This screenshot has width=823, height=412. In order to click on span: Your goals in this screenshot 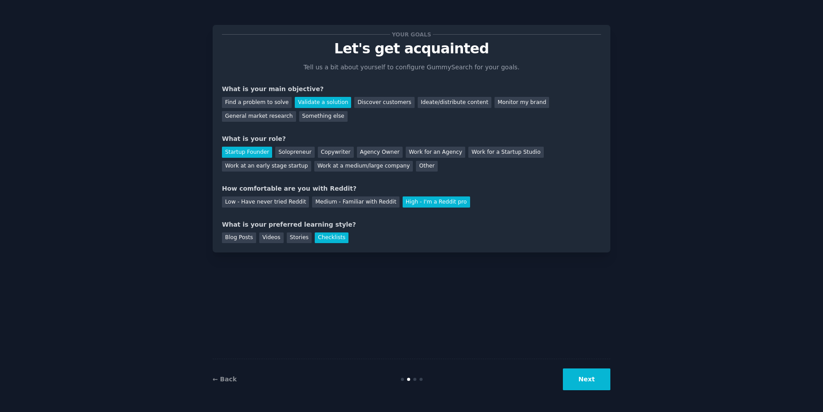, I will do `click(412, 34)`.